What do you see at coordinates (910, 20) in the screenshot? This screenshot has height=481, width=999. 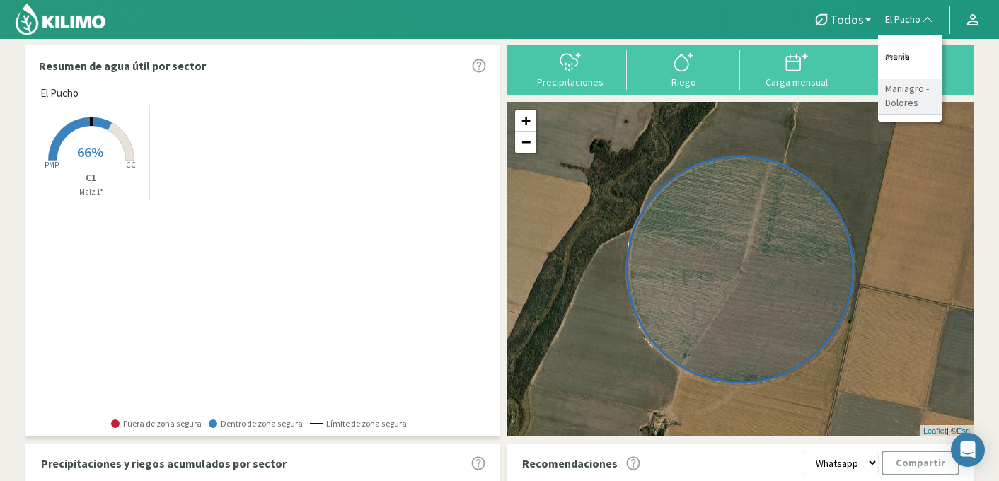 I see `button: El Pucho` at bounding box center [910, 20].